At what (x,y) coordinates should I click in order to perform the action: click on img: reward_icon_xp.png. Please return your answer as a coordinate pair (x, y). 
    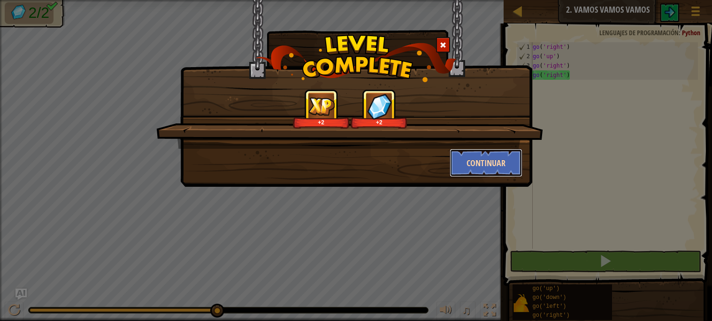
    Looking at the image, I should click on (322, 106).